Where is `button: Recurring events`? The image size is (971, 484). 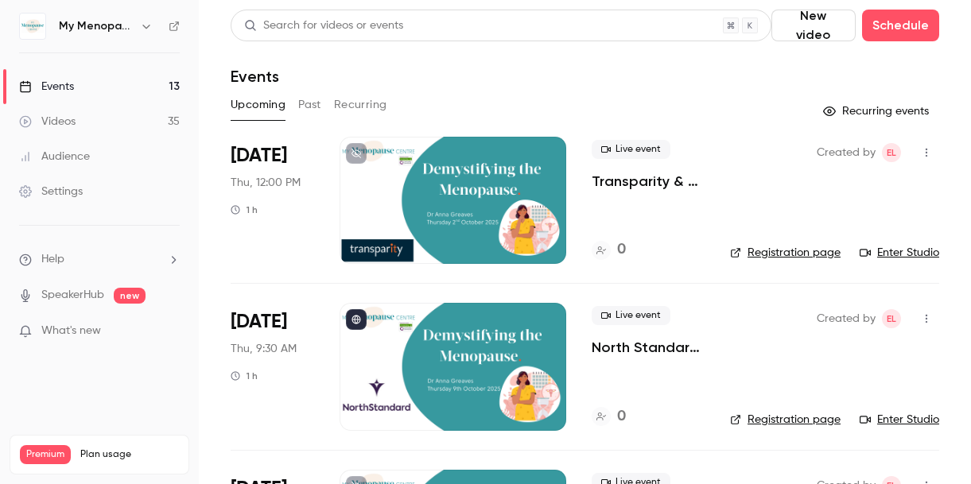 button: Recurring events is located at coordinates (877, 111).